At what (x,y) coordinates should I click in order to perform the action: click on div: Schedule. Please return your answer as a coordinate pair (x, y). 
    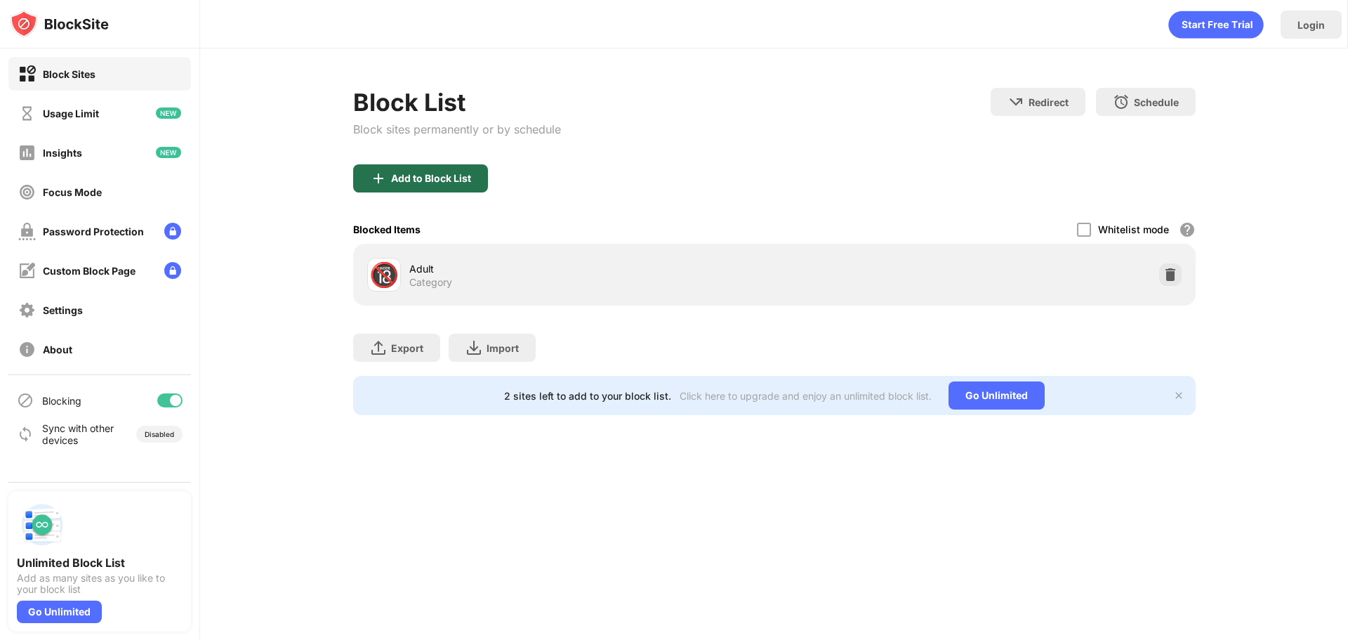
    Looking at the image, I should click on (1157, 102).